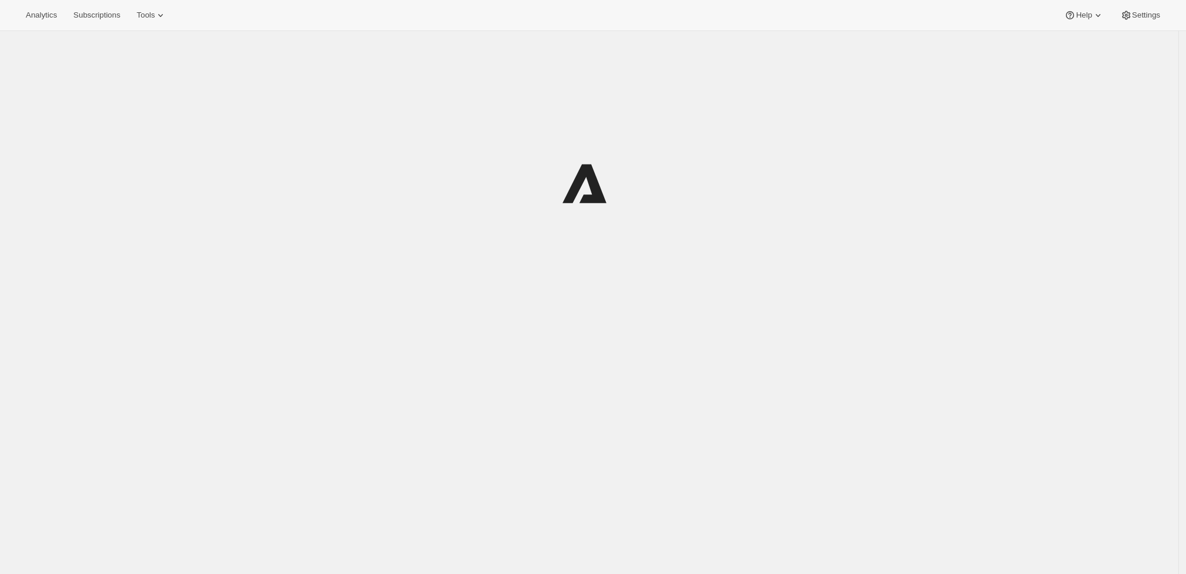  Describe the element at coordinates (1146, 15) in the screenshot. I see `span: Settings` at that location.